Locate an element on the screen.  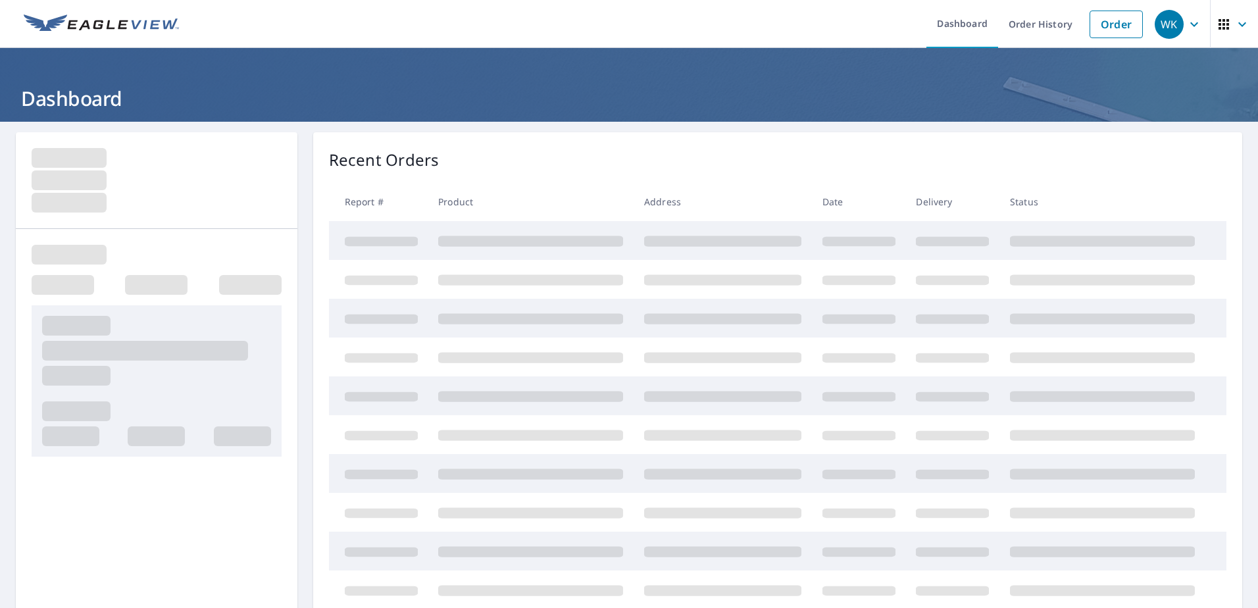
th: Address is located at coordinates (723, 201).